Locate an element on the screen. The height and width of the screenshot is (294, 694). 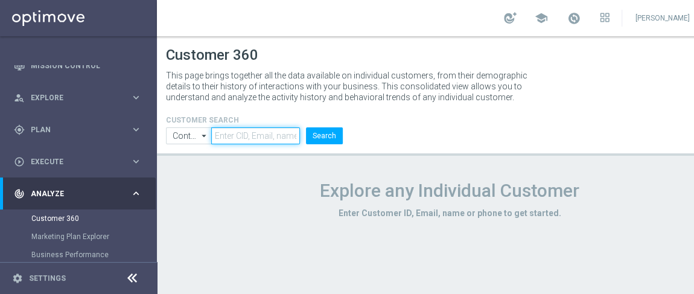
div: Customer 360 is located at coordinates (94, 219).